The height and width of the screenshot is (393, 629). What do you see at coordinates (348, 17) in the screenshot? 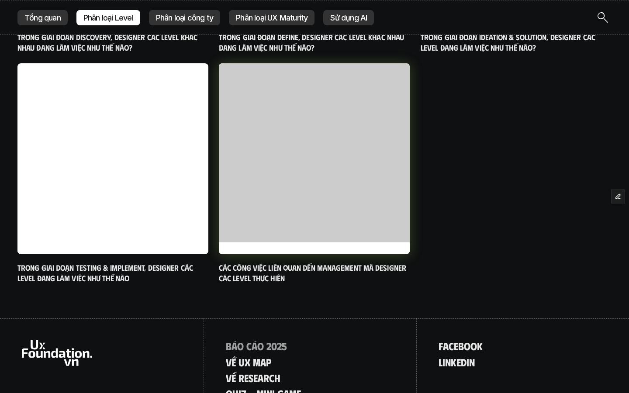
I see `p: Sử dụng AI` at bounding box center [348, 17].